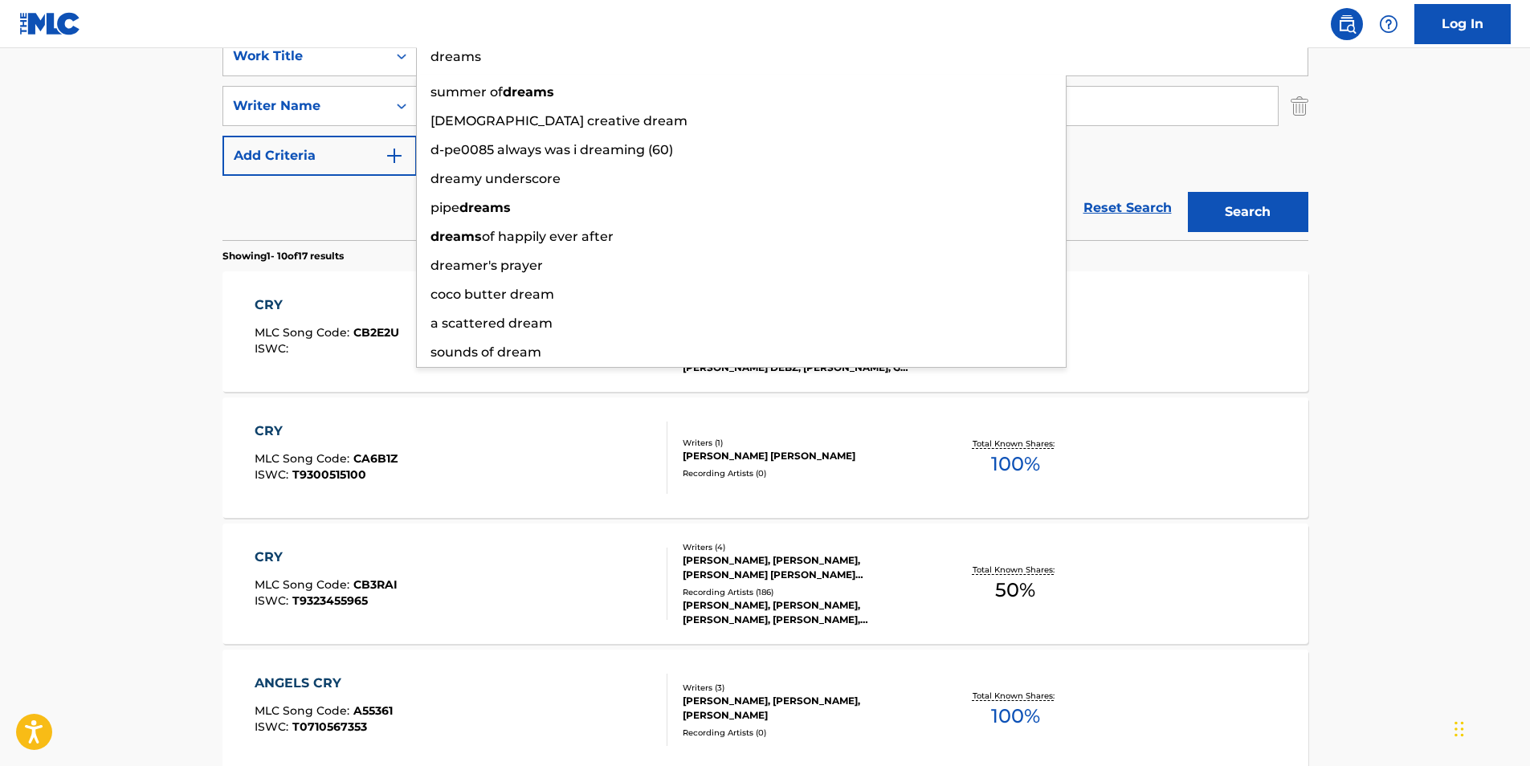 This screenshot has height=766, width=1530. Describe the element at coordinates (375, 585) in the screenshot. I see `span: CB3RAI` at that location.